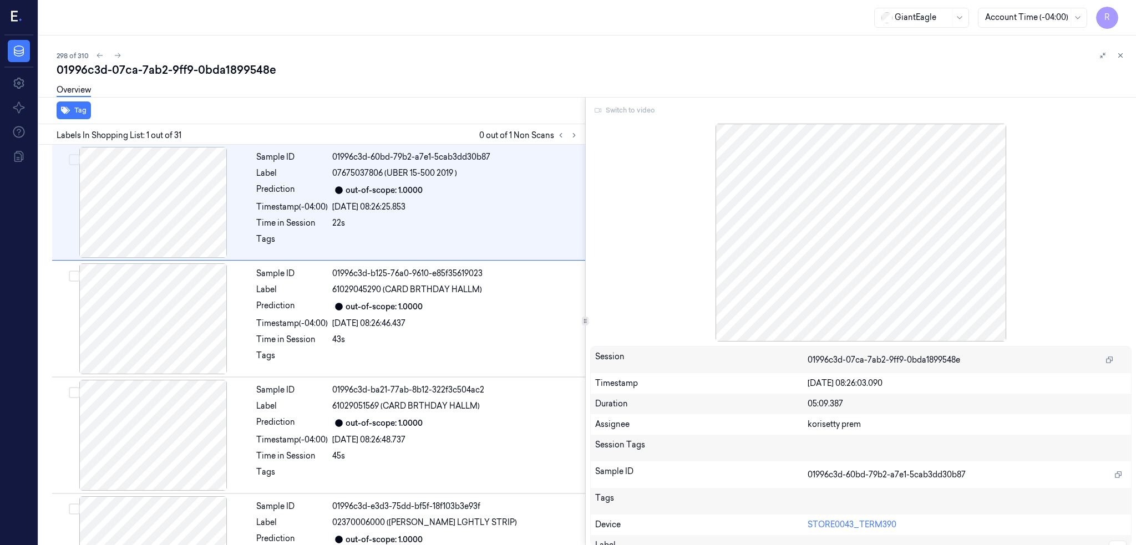  What do you see at coordinates (967, 525) in the screenshot?
I see `div: STORE0043_TERM390` at bounding box center [967, 525].